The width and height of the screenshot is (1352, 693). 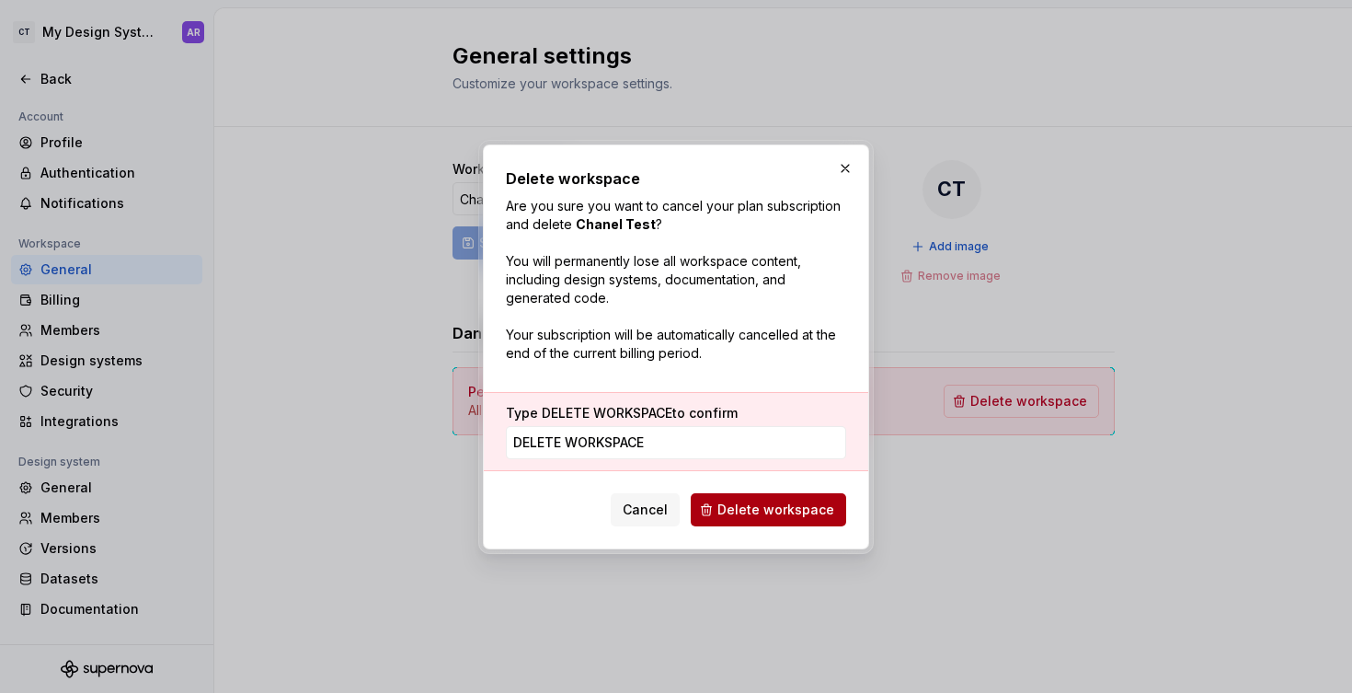 What do you see at coordinates (676, 178) in the screenshot?
I see `h2: Delete workspace` at bounding box center [676, 178].